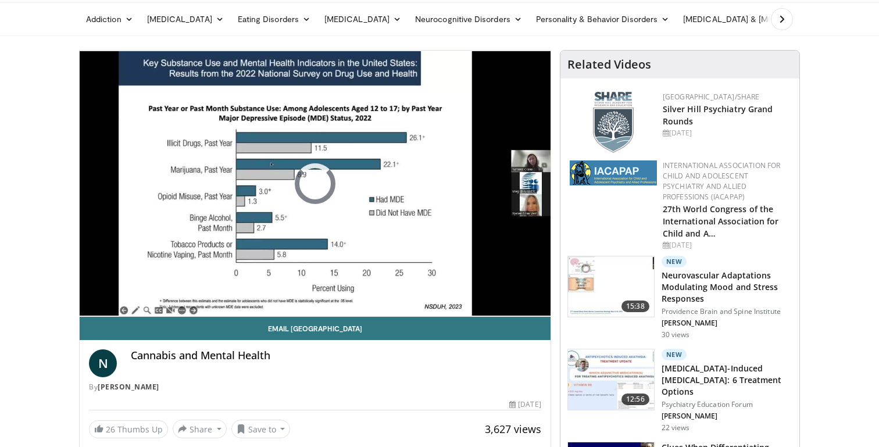 This screenshot has height=447, width=879. Describe the element at coordinates (676, 335) in the screenshot. I see `p: 30 views` at that location.